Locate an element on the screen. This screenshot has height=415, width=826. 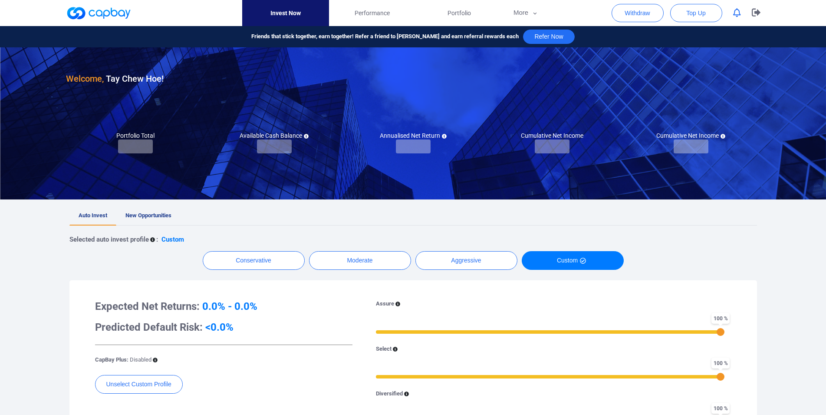
span: Disabled is located at coordinates (141, 359).